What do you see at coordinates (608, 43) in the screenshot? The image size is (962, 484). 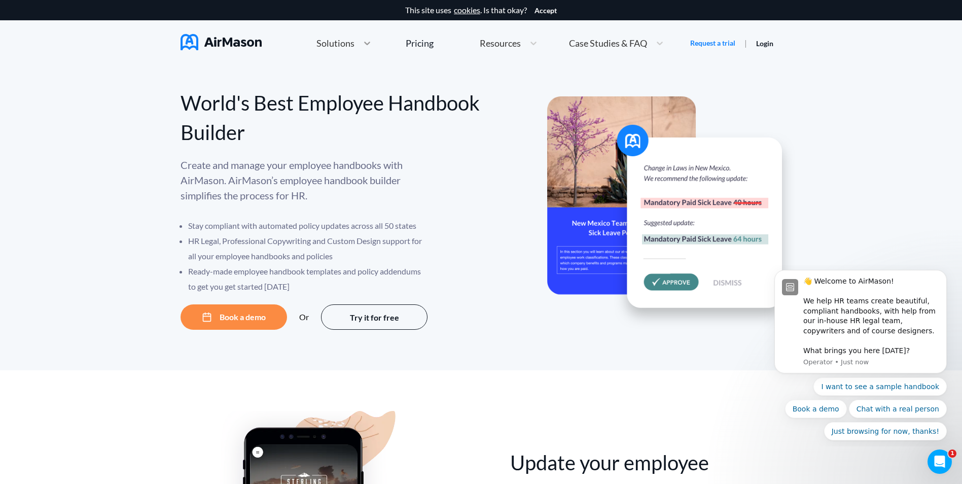 I see `span: Case Studies & FAQ` at bounding box center [608, 43].